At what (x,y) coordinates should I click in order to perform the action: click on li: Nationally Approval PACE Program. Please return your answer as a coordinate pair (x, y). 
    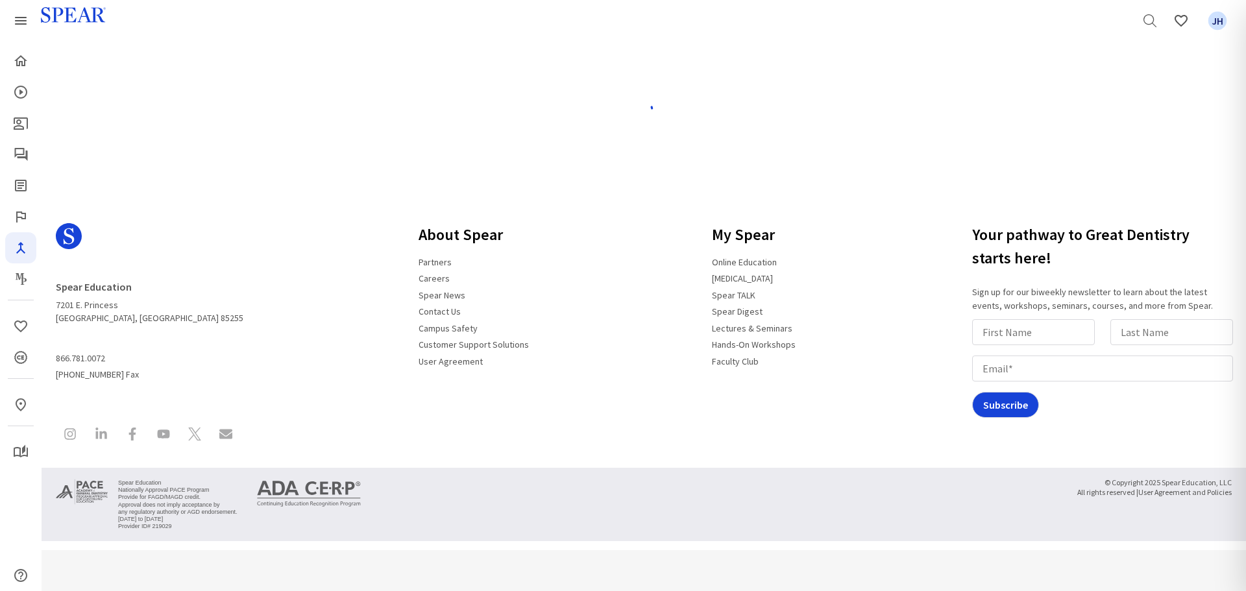
    Looking at the image, I should click on (178, 490).